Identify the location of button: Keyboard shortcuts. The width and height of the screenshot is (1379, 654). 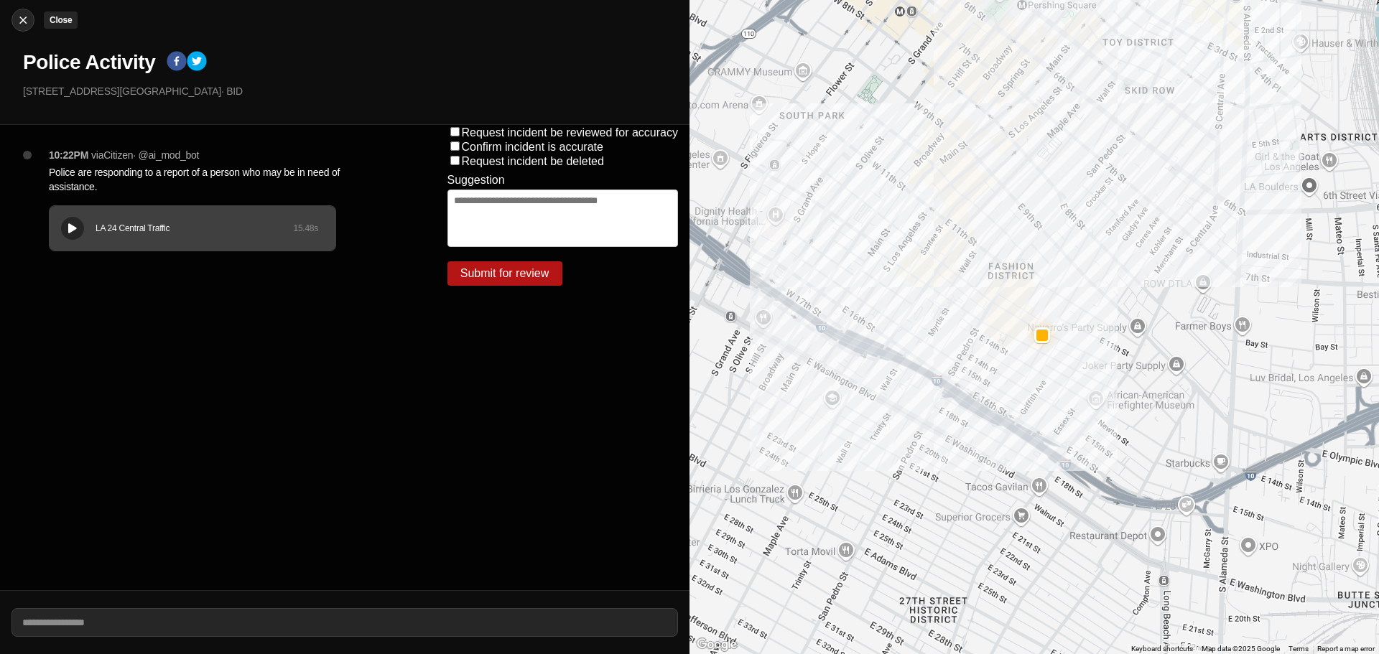
(1162, 649).